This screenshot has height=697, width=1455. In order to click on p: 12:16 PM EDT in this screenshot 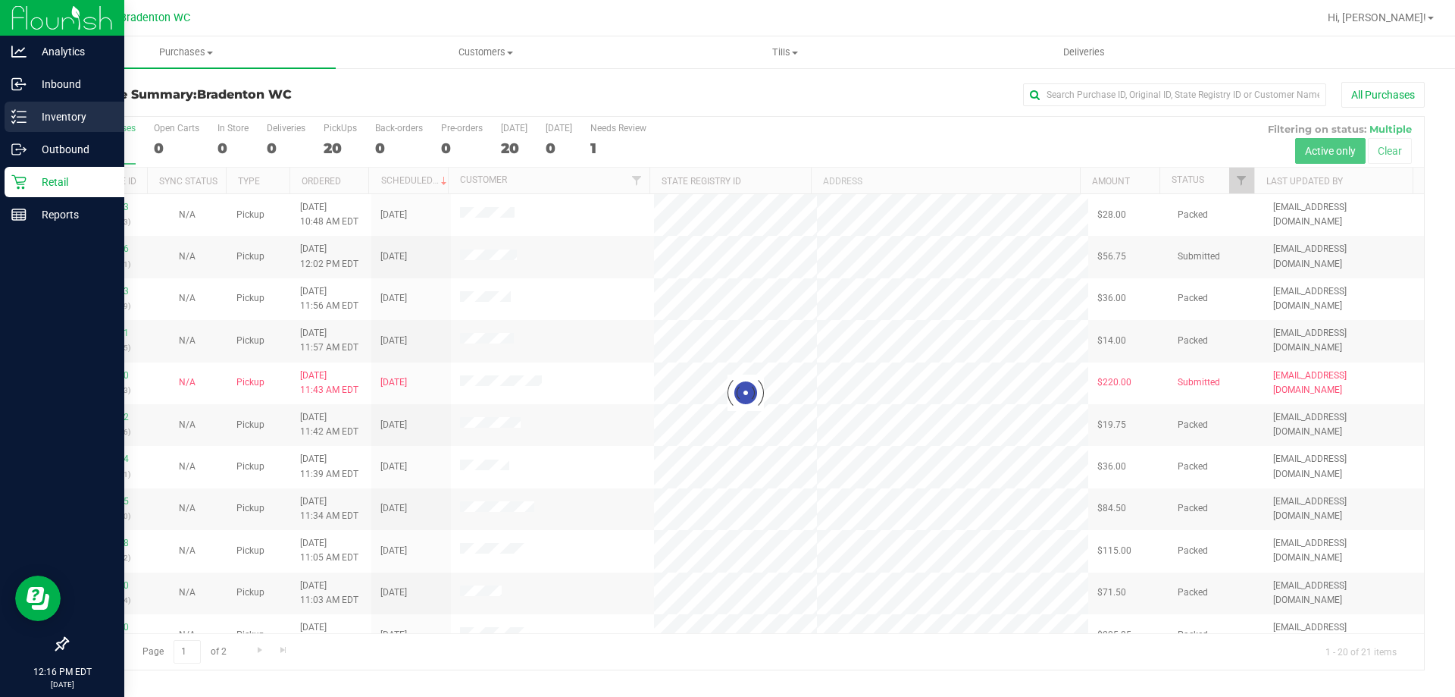, I will do `click(62, 672)`.